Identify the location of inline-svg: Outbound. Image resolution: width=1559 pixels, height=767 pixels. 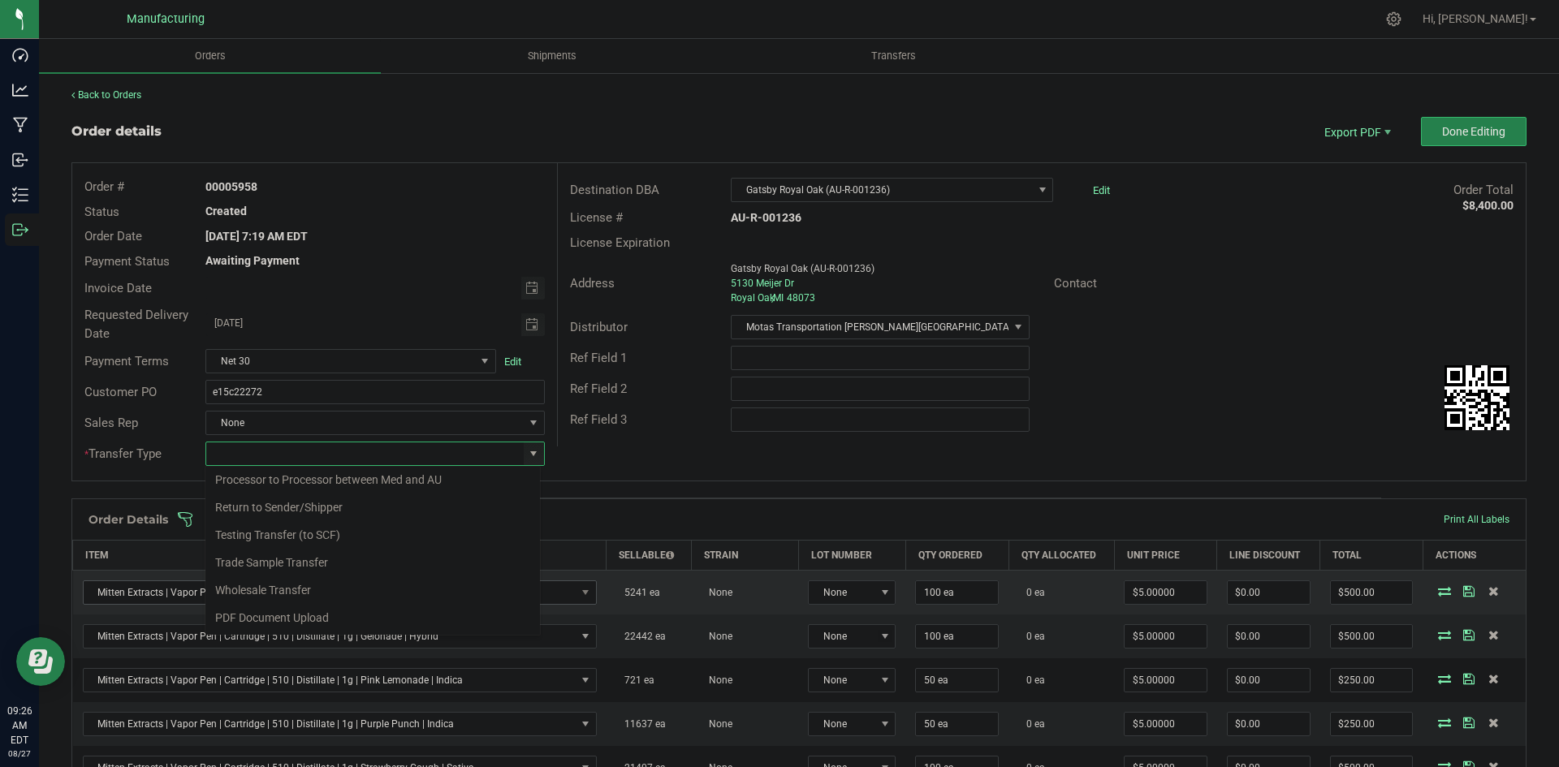
(20, 230).